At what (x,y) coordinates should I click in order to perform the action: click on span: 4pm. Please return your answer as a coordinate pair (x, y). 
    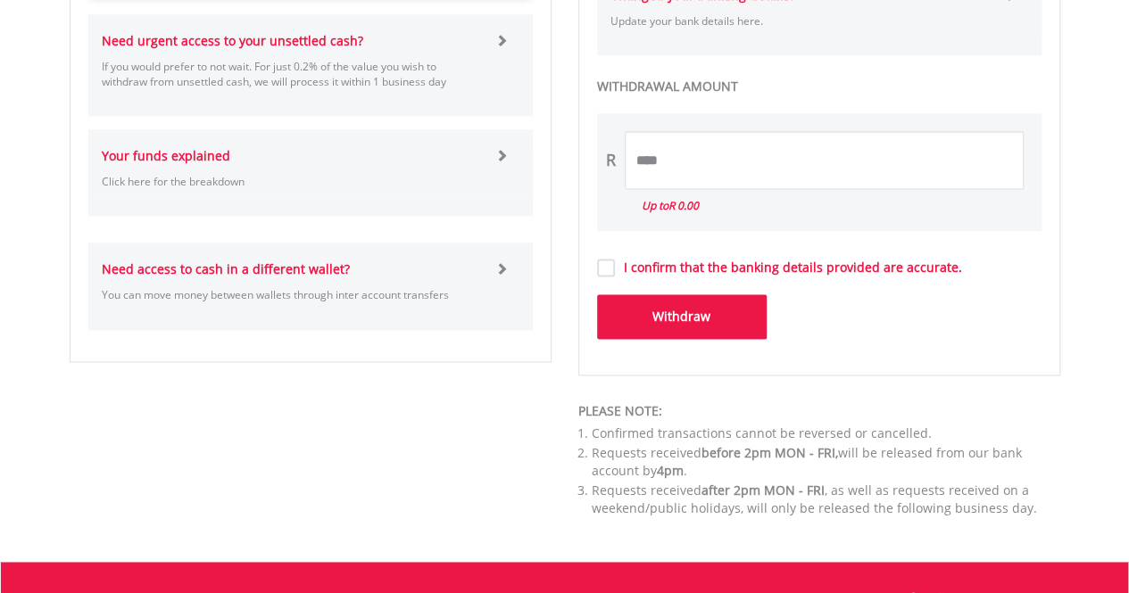
    Looking at the image, I should click on (670, 470).